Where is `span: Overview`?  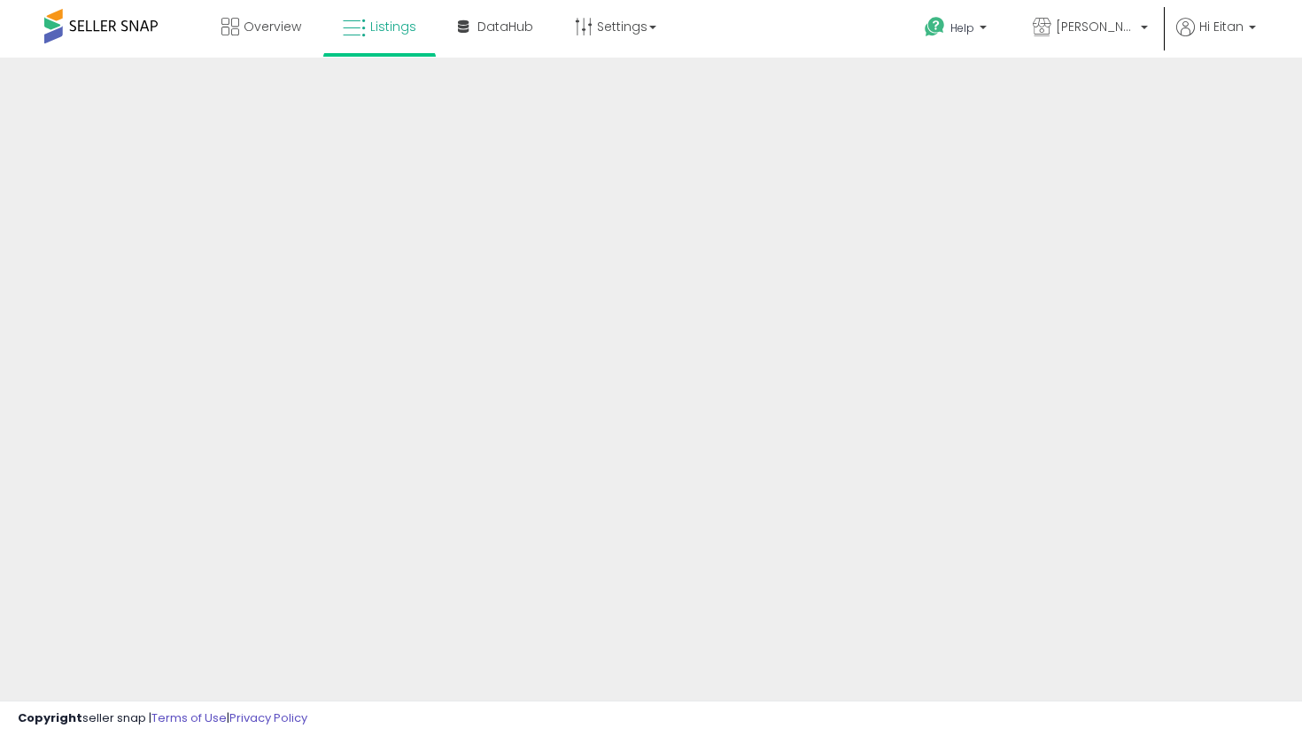
span: Overview is located at coordinates (272, 27).